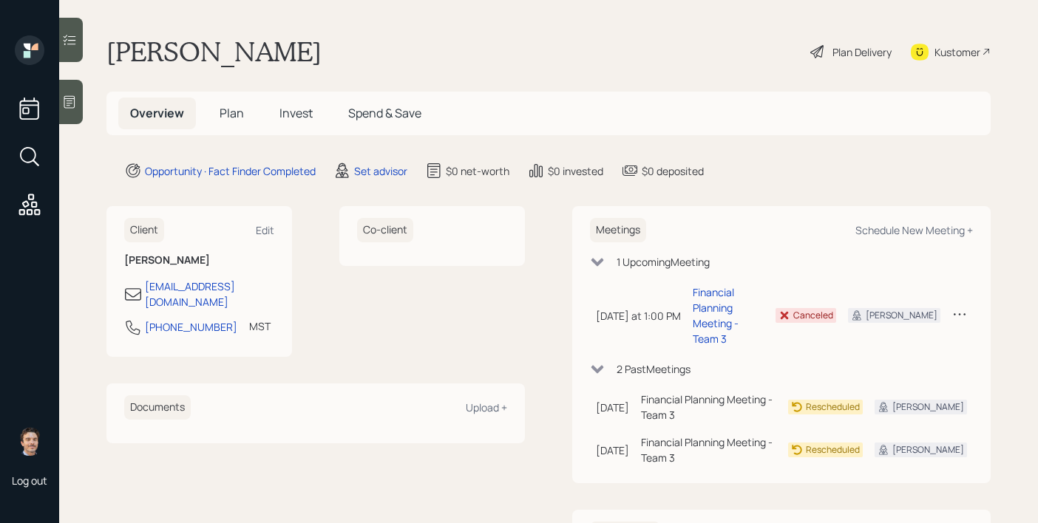  What do you see at coordinates (486, 407) in the screenshot?
I see `div: Upload +` at bounding box center [486, 407].